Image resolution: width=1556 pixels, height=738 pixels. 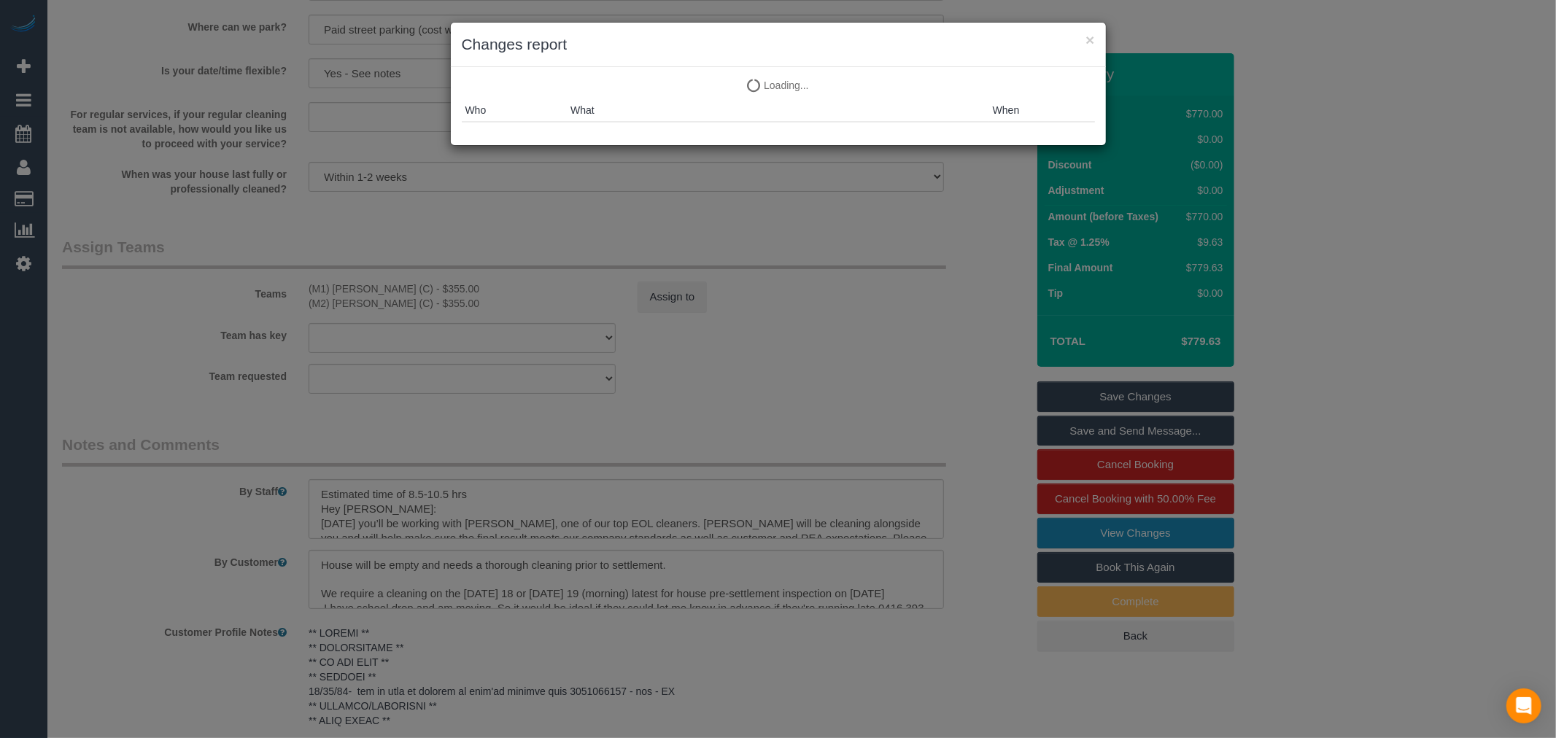 I want to click on th: What, so click(x=777, y=110).